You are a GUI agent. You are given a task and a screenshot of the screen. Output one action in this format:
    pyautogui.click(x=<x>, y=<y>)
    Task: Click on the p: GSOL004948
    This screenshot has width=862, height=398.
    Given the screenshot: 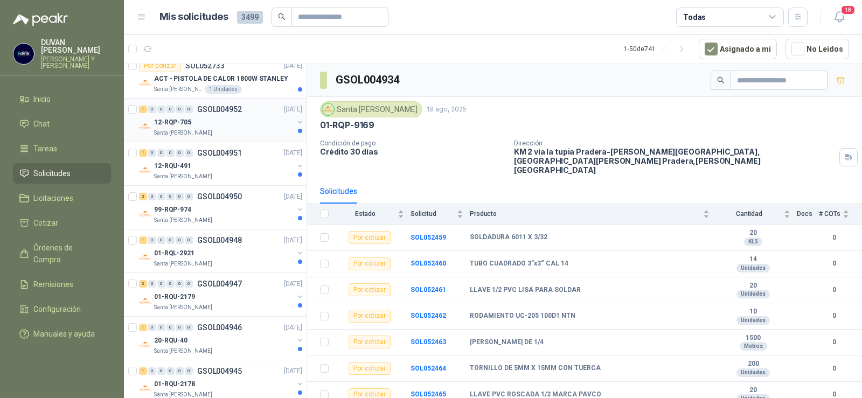 What is the action you would take?
    pyautogui.click(x=219, y=240)
    